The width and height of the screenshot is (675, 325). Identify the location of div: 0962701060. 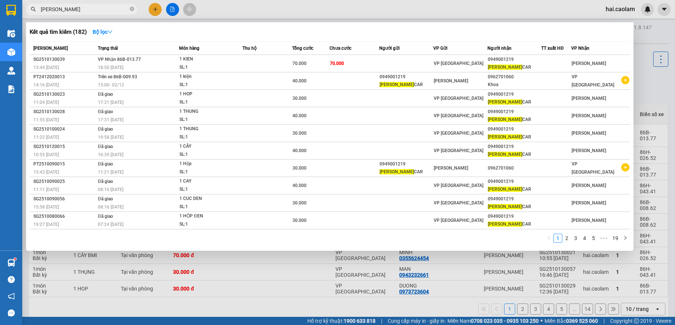
(515, 168).